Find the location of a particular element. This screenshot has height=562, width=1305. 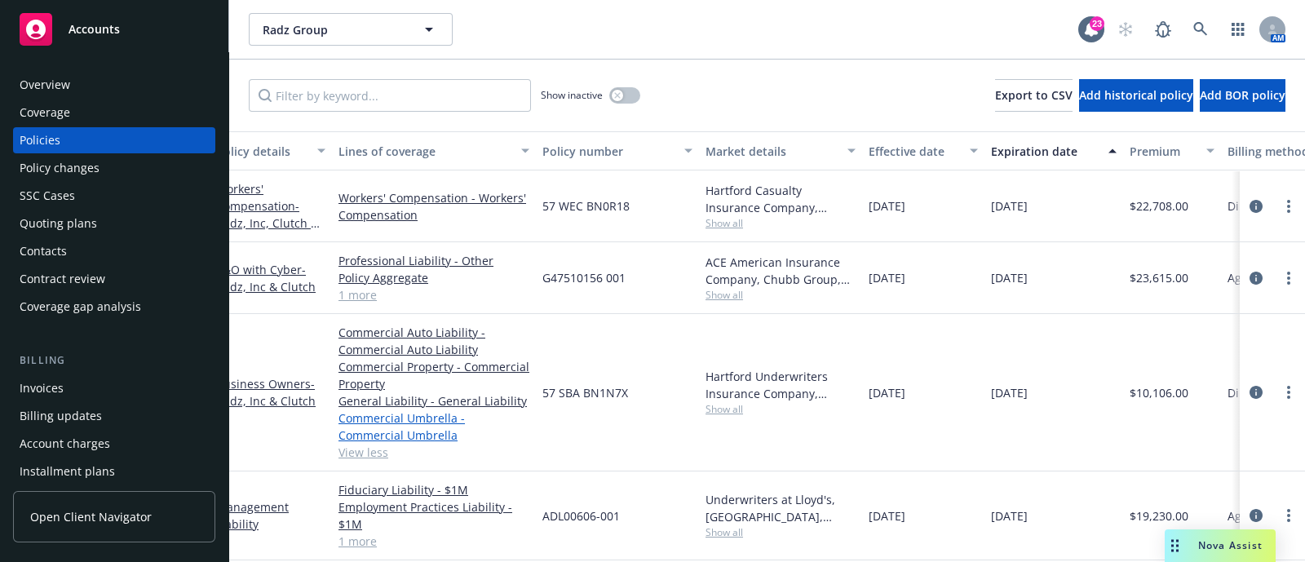

button: Market details is located at coordinates (780, 151).